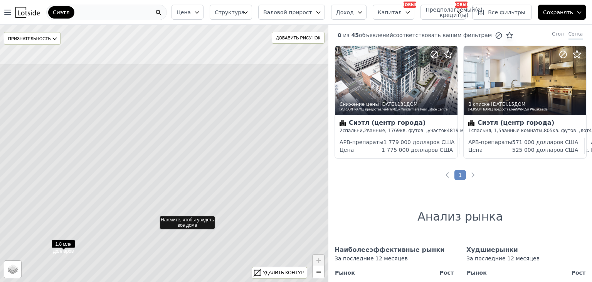 The height and width of the screenshot is (282, 592). Describe the element at coordinates (473, 175) in the screenshot. I see `a: Следующая страница` at that location.